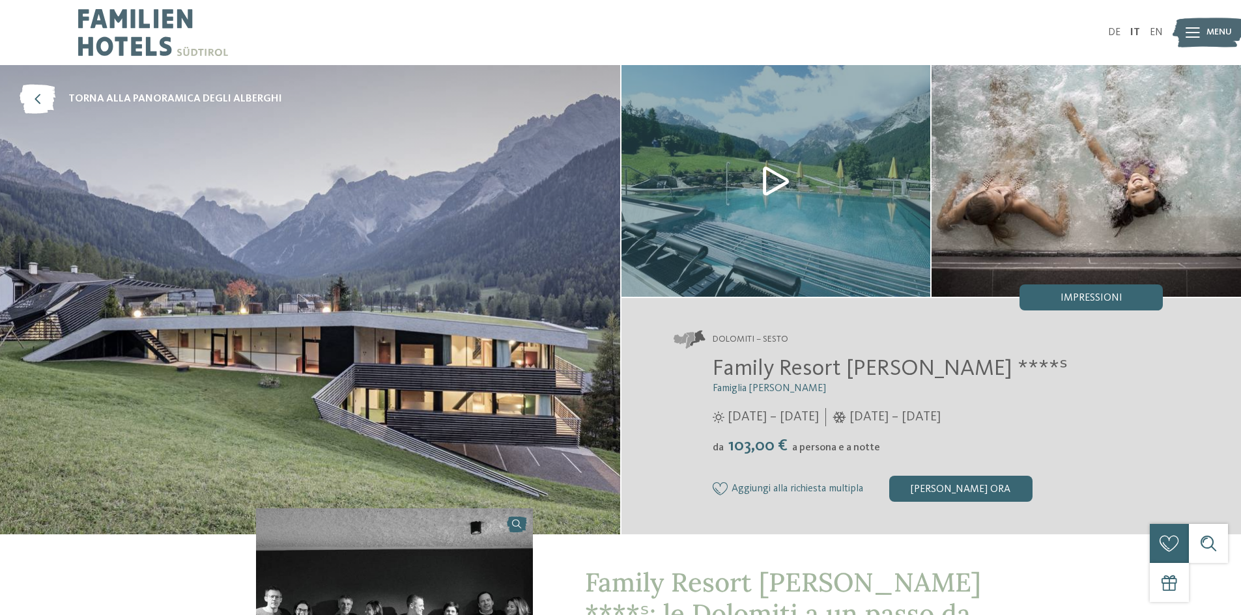  Describe the element at coordinates (836, 448) in the screenshot. I see `span: a persona e a notte` at that location.